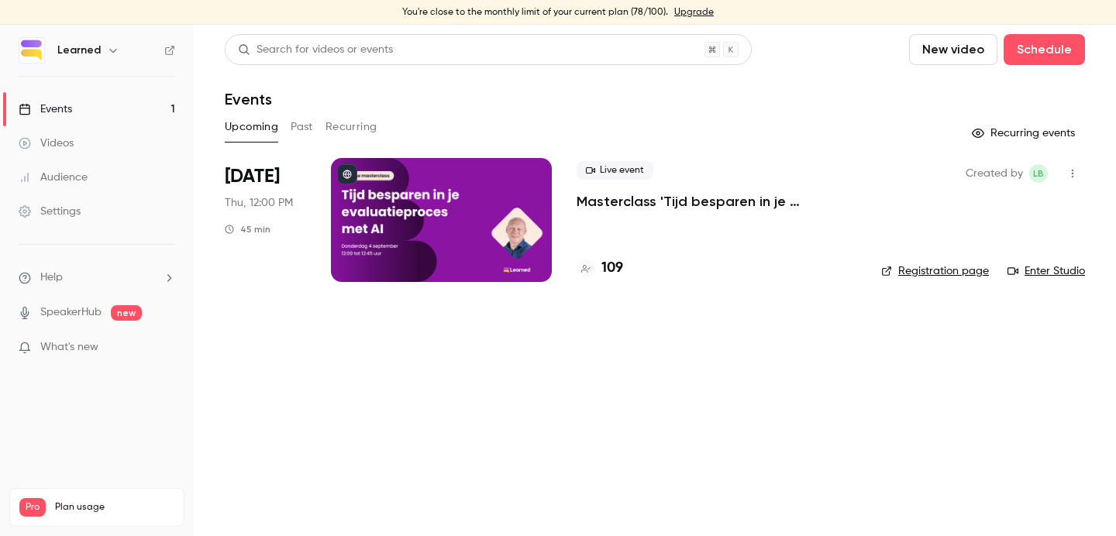 This screenshot has height=536, width=1116. I want to click on div: Videos, so click(46, 143).